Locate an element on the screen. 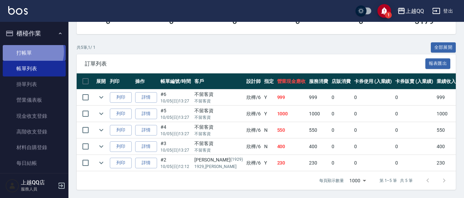 The image size is (464, 198). th: 操作 is located at coordinates (146, 81).